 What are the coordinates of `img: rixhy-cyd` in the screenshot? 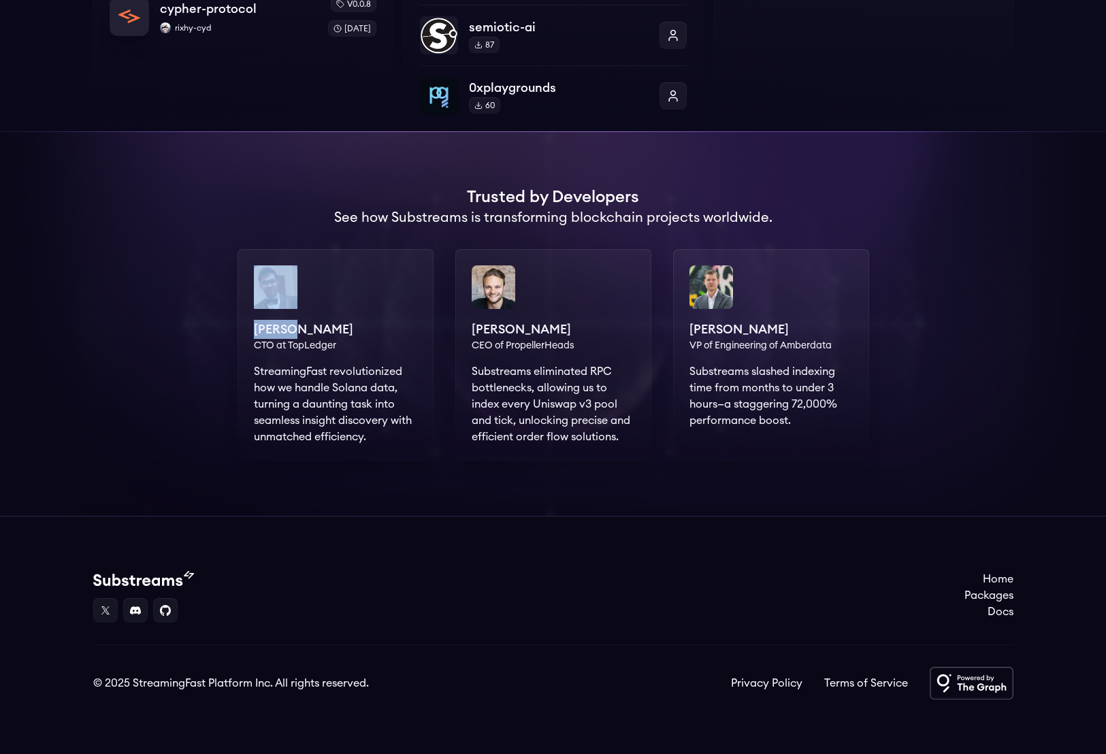 It's located at (165, 28).